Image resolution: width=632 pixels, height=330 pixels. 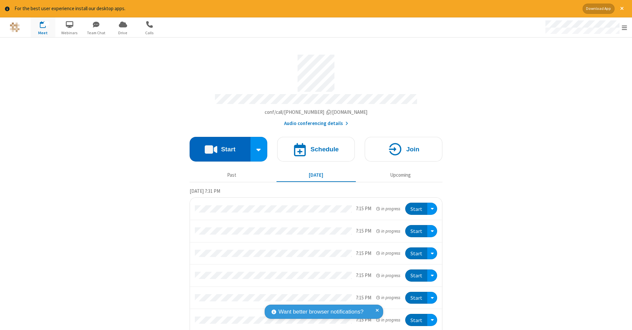 I want to click on section: Account details, so click(x=316, y=88).